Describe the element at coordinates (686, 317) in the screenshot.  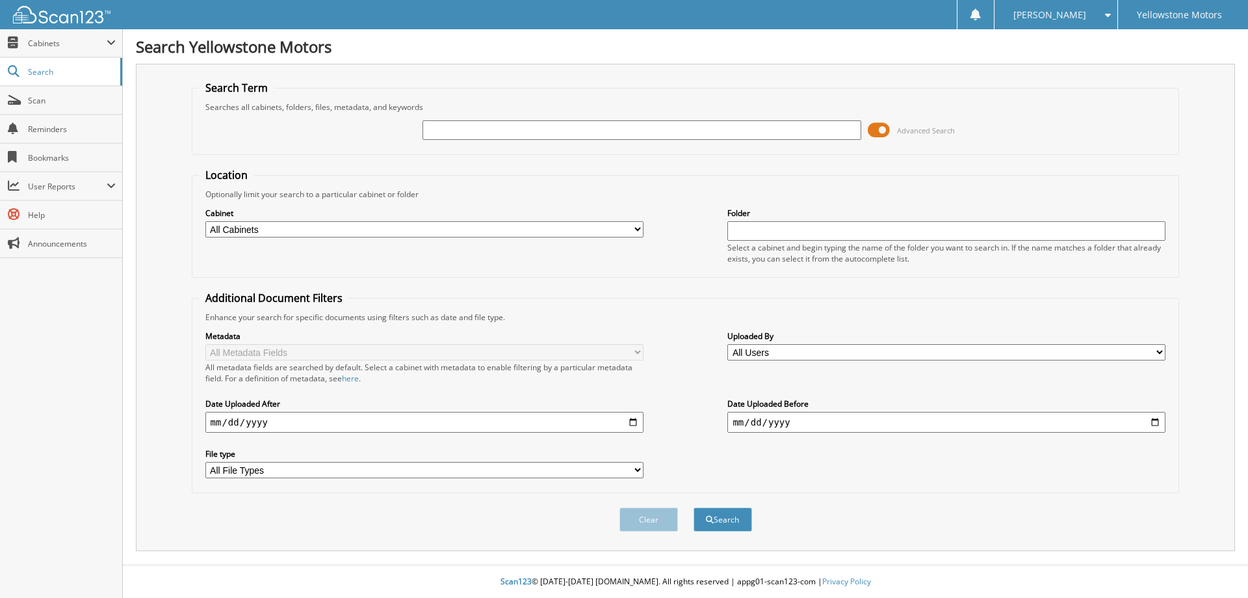
I see `div: Enhance your search for specific documents using filters such as date and file type.` at that location.